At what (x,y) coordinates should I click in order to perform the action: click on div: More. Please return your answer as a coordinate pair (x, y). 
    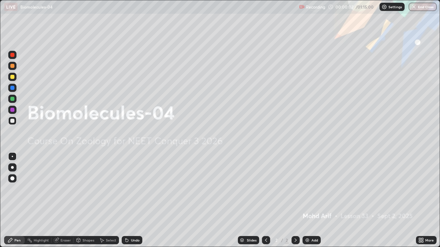
    Looking at the image, I should click on (429, 241).